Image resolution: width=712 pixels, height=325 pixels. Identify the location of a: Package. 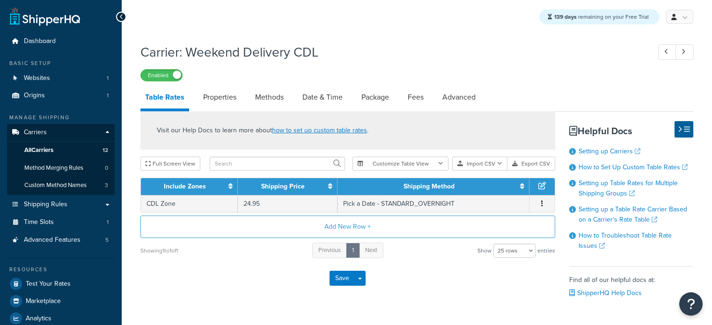
(375, 97).